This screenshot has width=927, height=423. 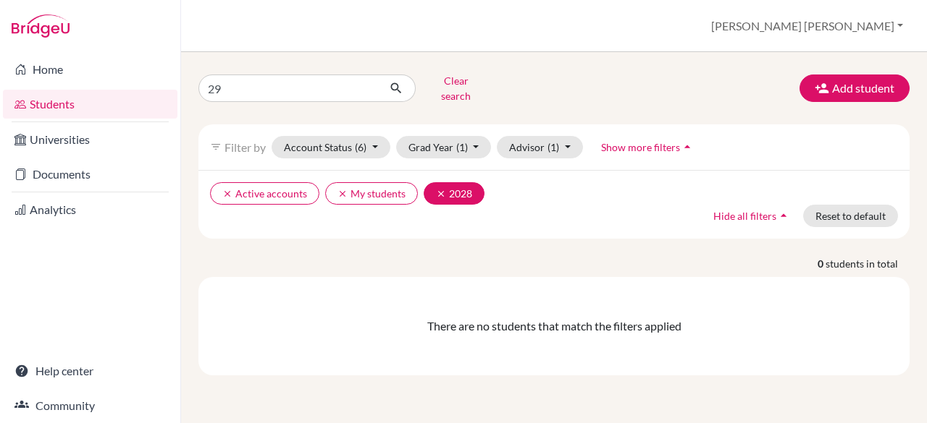 What do you see at coordinates (371, 193) in the screenshot?
I see `button: clearMy students` at bounding box center [371, 193].